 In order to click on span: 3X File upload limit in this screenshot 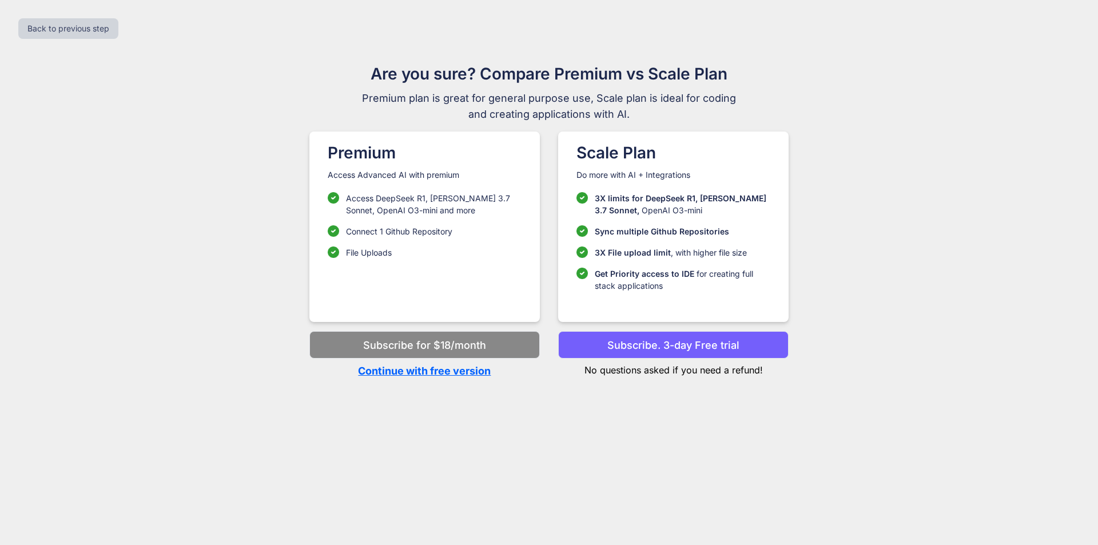, I will do `click(632, 252)`.